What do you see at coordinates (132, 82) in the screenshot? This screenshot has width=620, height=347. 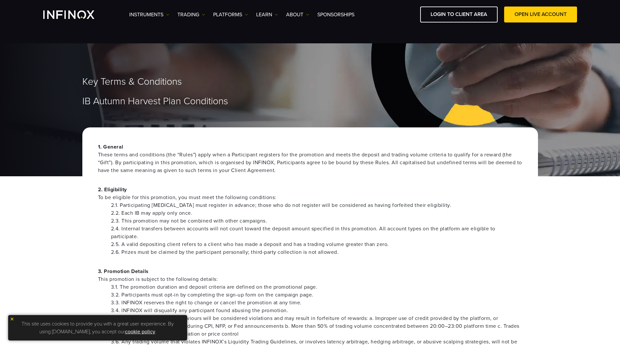 I see `span: Key Terms & Conditions` at bounding box center [132, 82].